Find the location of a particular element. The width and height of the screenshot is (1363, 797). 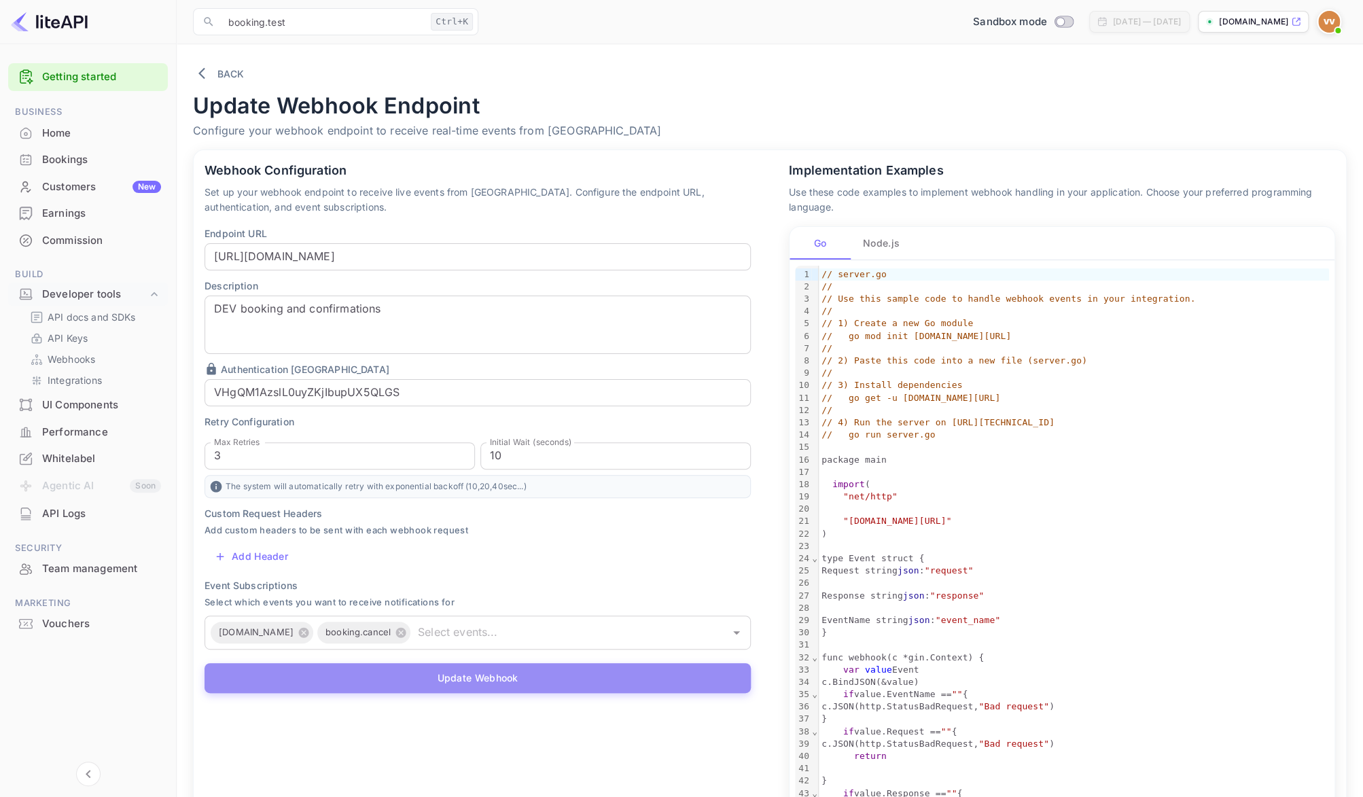

a: Webhooks is located at coordinates (93, 359).